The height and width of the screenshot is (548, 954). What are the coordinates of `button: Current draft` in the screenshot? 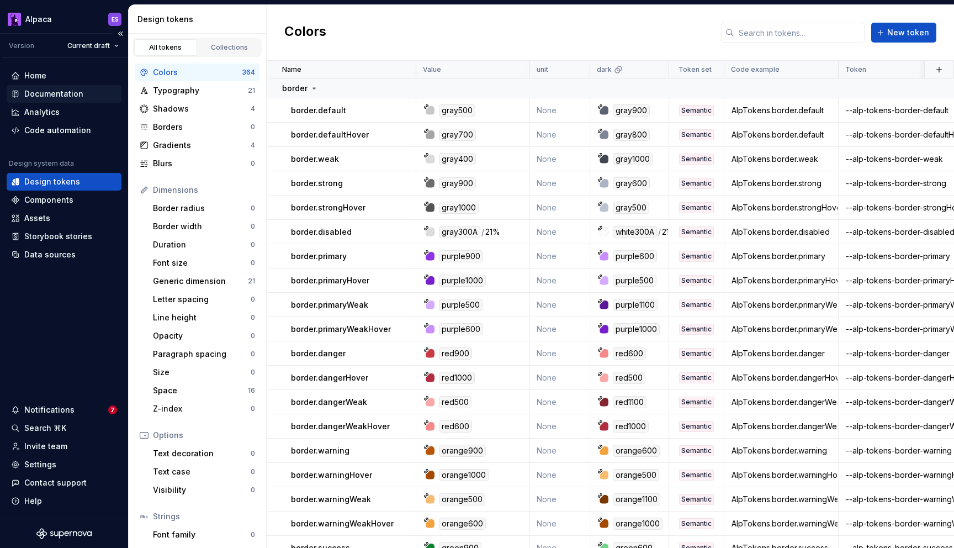 It's located at (93, 46).